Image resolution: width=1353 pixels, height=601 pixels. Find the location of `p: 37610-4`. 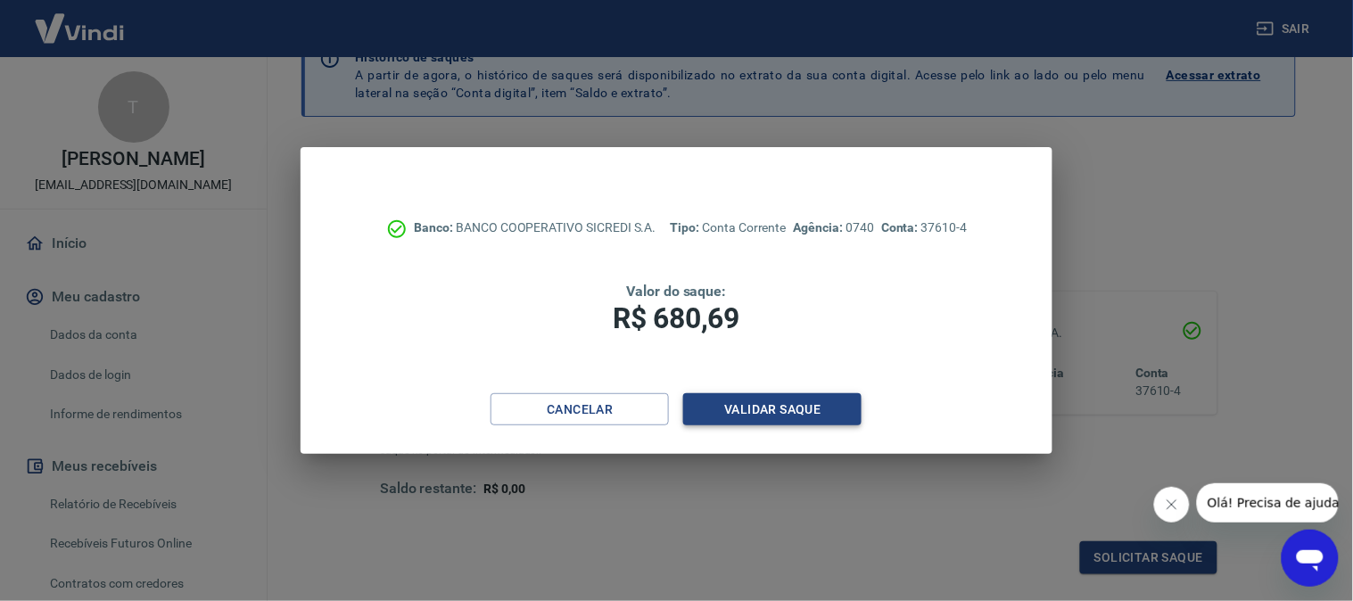

p: 37610-4 is located at coordinates (924, 227).